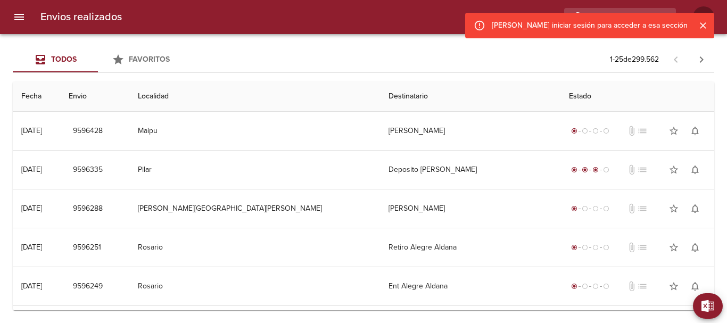 The height and width of the screenshot is (323, 727). What do you see at coordinates (701, 60) in the screenshot?
I see `span: Pagina siguiente` at bounding box center [701, 60].